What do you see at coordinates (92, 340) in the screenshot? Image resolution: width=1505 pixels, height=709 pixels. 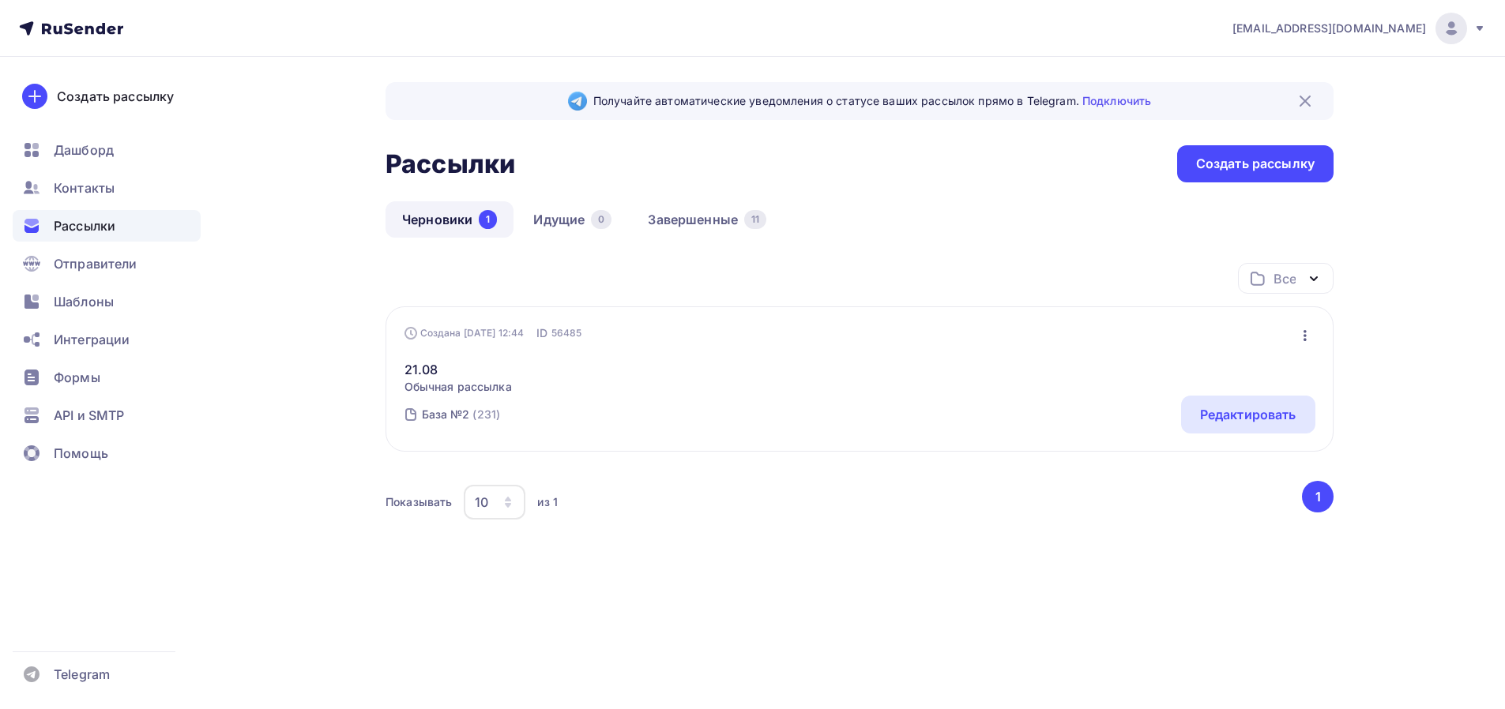 I see `span: Интеграции` at bounding box center [92, 340].